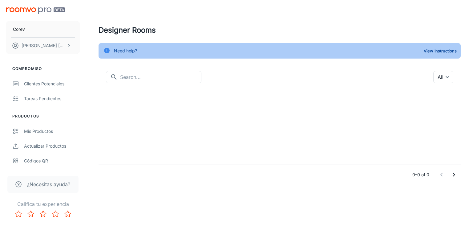 This screenshot has height=225, width=473. What do you see at coordinates (421, 175) in the screenshot?
I see `p: 0–0 of 0` at bounding box center [421, 175].